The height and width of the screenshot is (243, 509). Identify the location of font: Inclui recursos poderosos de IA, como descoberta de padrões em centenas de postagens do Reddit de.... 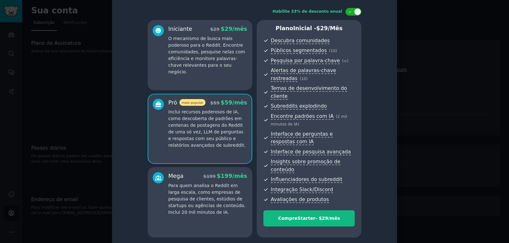
(207, 128).